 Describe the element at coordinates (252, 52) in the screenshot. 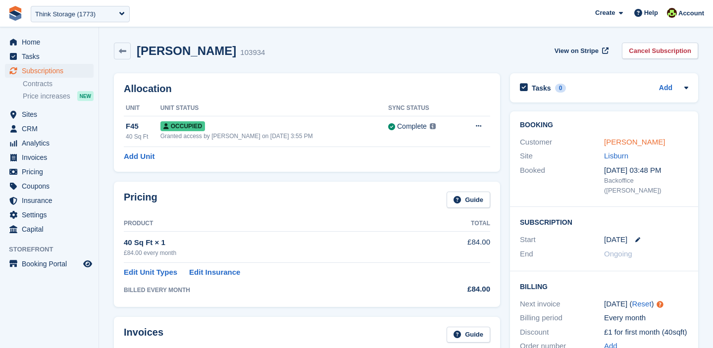

I see `div: 103934` at that location.